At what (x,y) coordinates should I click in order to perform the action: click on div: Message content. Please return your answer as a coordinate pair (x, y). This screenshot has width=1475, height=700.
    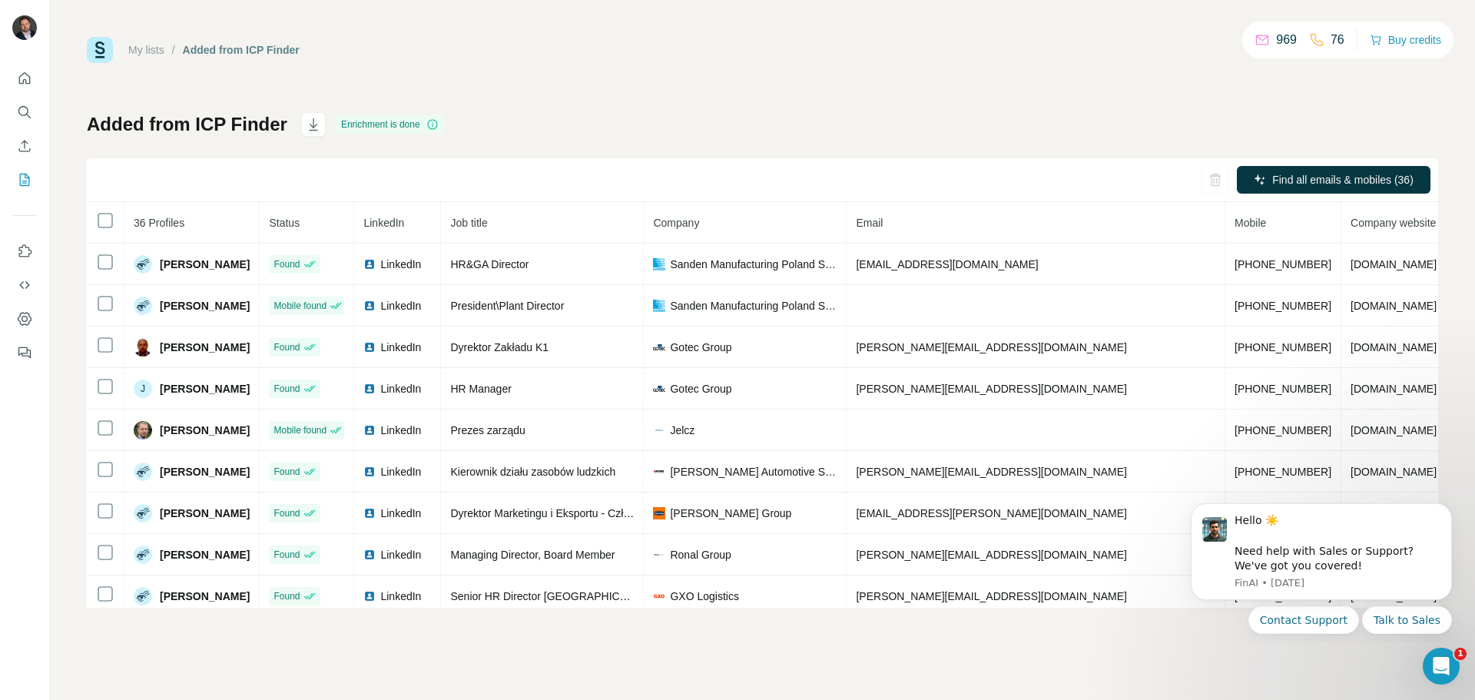
    Looking at the image, I should click on (170, 54).